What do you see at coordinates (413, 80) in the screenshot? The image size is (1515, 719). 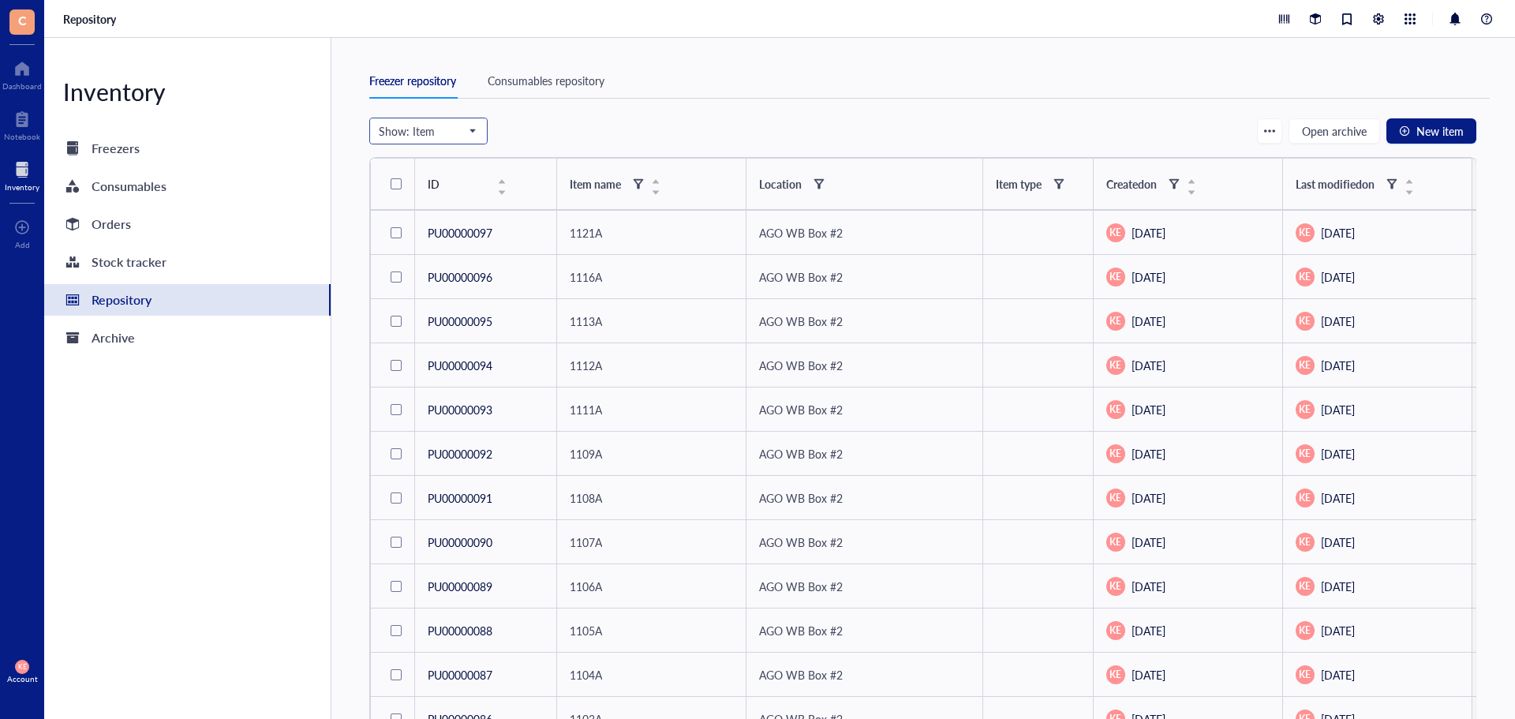 I see `div: Freezer repository` at bounding box center [413, 80].